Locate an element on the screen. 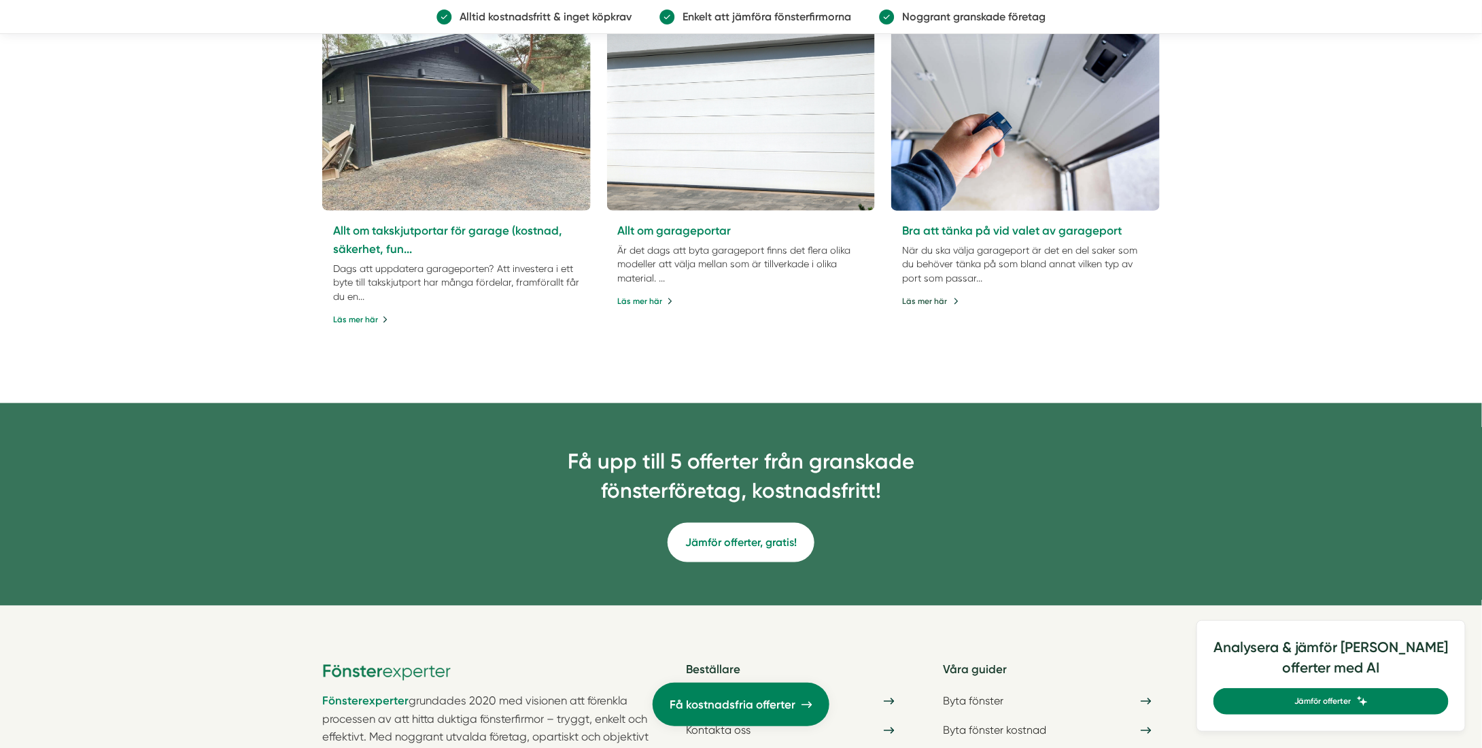  span: Få kostnadsfria offerter is located at coordinates (733, 704).